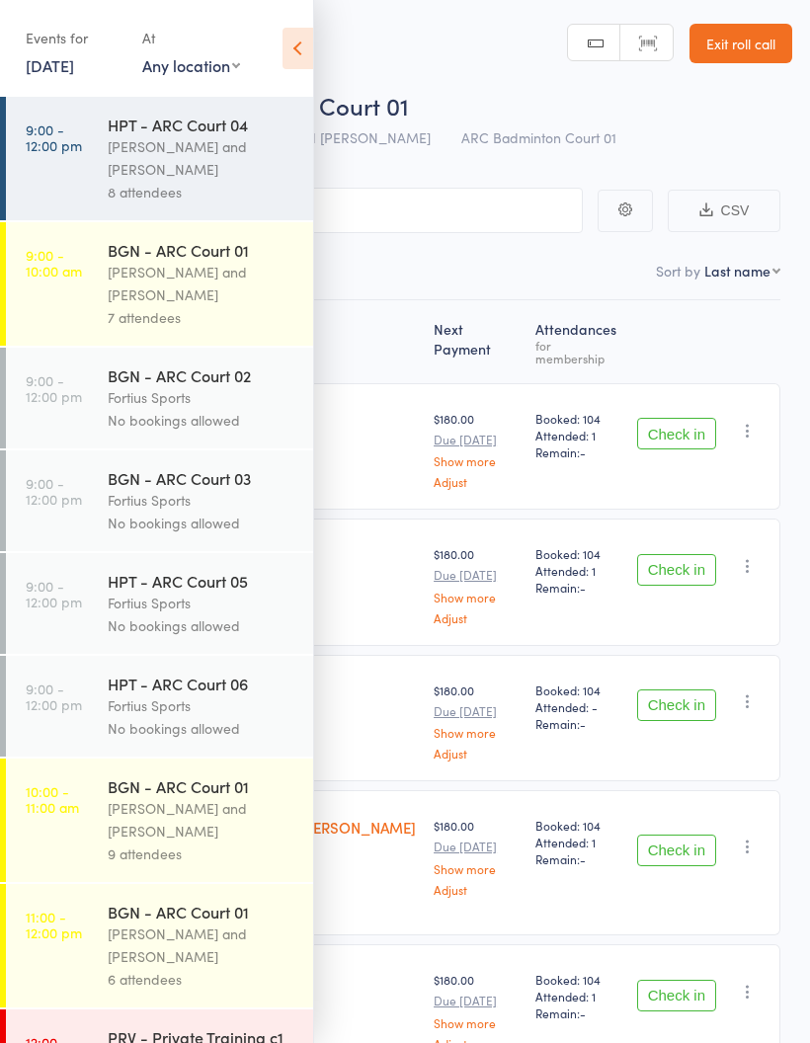  I want to click on div: Any location, so click(191, 65).